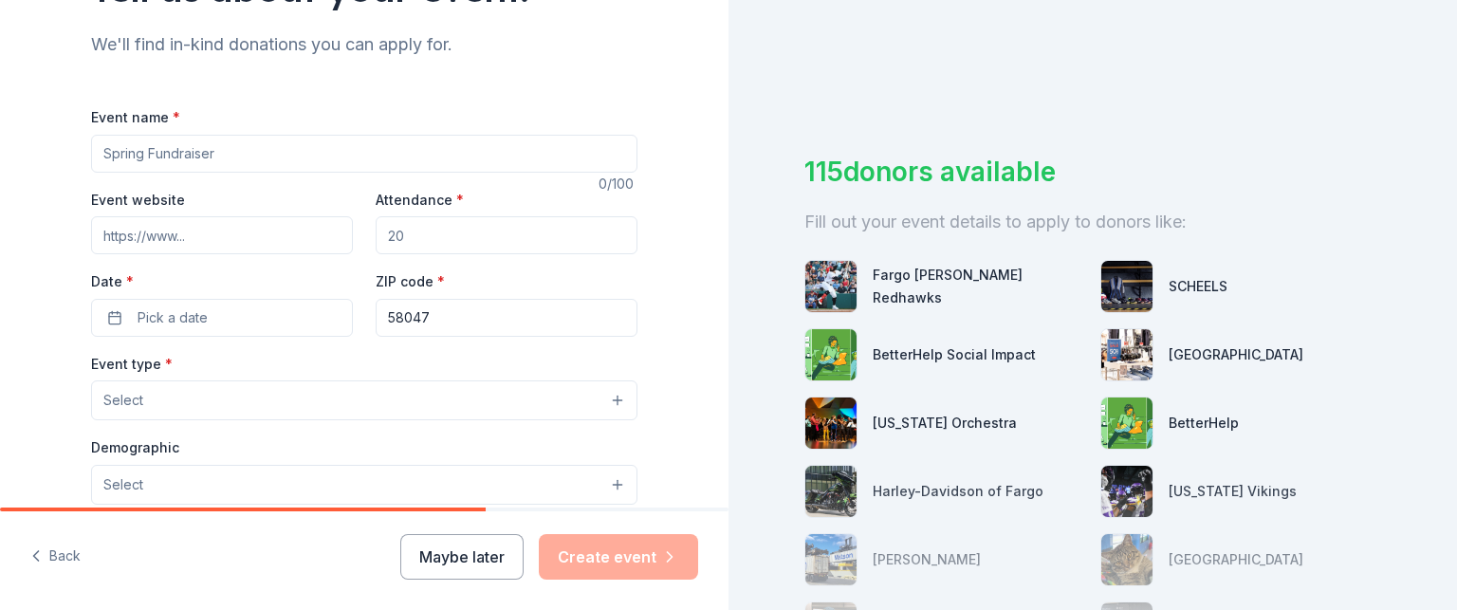 The width and height of the screenshot is (1457, 610). I want to click on input: 12345 (U.S. only), so click(507, 318).